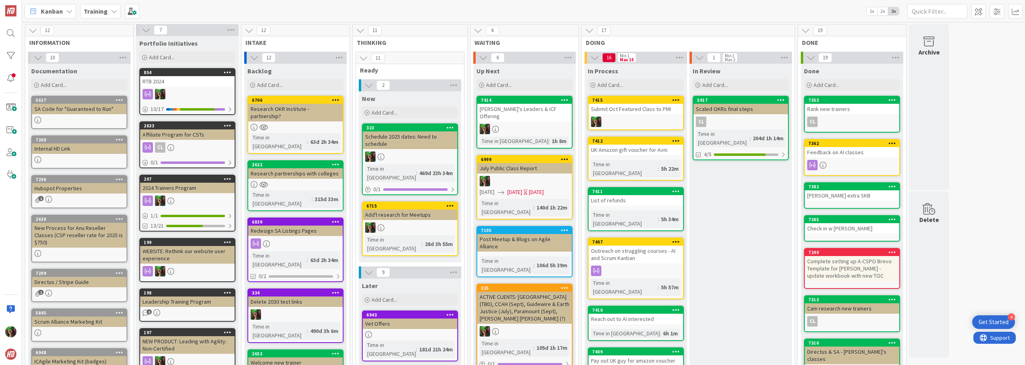  Describe the element at coordinates (296, 113) in the screenshot. I see `div: Research OKR Institute - partnership?` at that location.